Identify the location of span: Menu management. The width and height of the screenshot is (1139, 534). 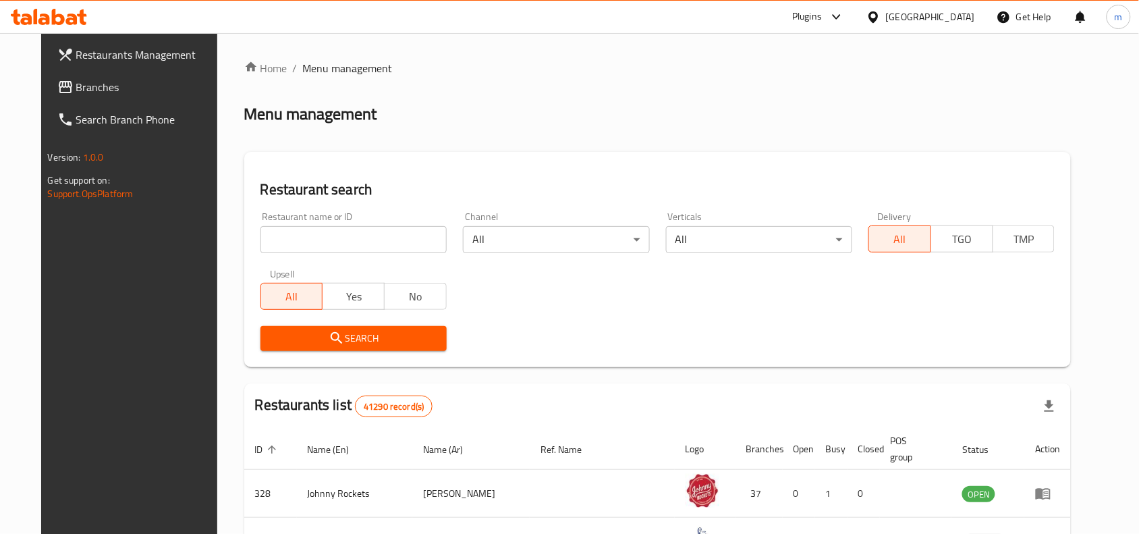
(348, 68).